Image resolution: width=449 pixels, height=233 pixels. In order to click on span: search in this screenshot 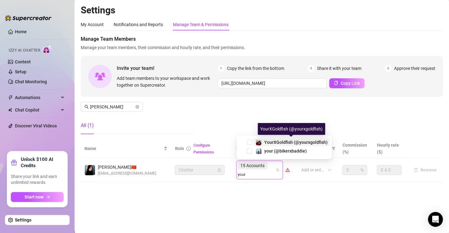, I will do `click(87, 107)`.